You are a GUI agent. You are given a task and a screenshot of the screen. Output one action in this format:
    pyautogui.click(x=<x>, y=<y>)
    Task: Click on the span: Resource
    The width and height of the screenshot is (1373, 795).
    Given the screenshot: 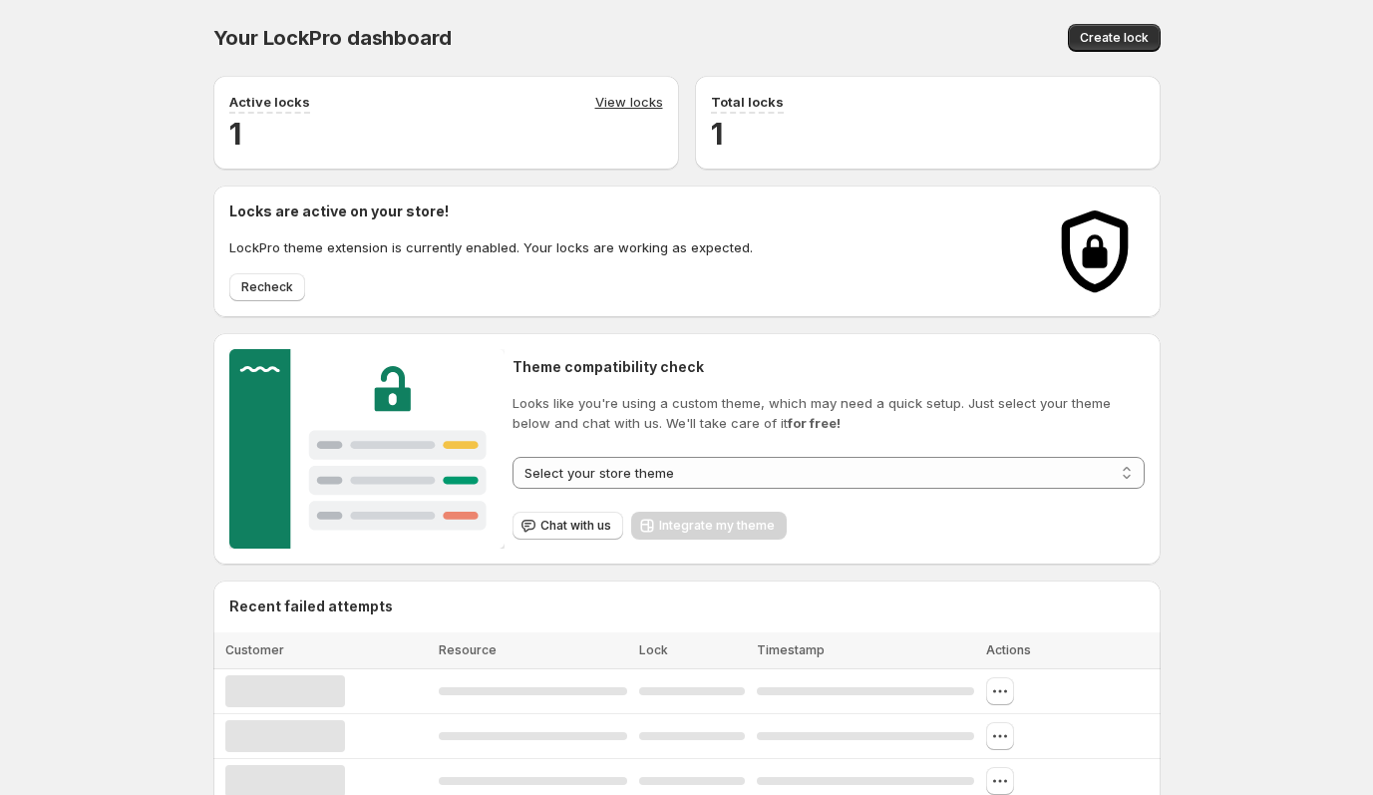 What is the action you would take?
    pyautogui.click(x=468, y=649)
    